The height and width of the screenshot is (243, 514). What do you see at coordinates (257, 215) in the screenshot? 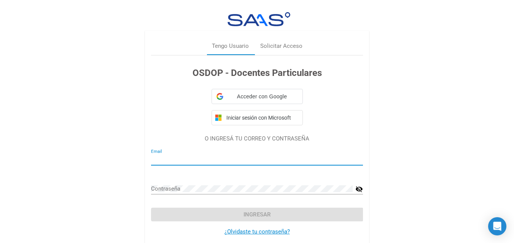
I see `span: Ingresar` at bounding box center [257, 215].